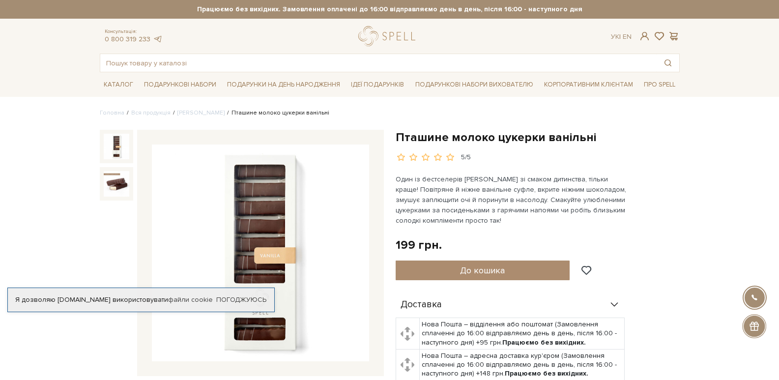 The width and height of the screenshot is (779, 380). I want to click on span: До кошика, so click(482, 270).